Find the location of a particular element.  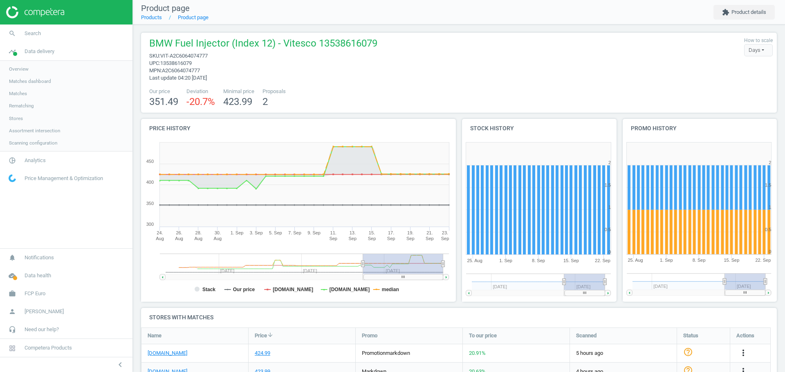

text: 400 is located at coordinates (150, 182).